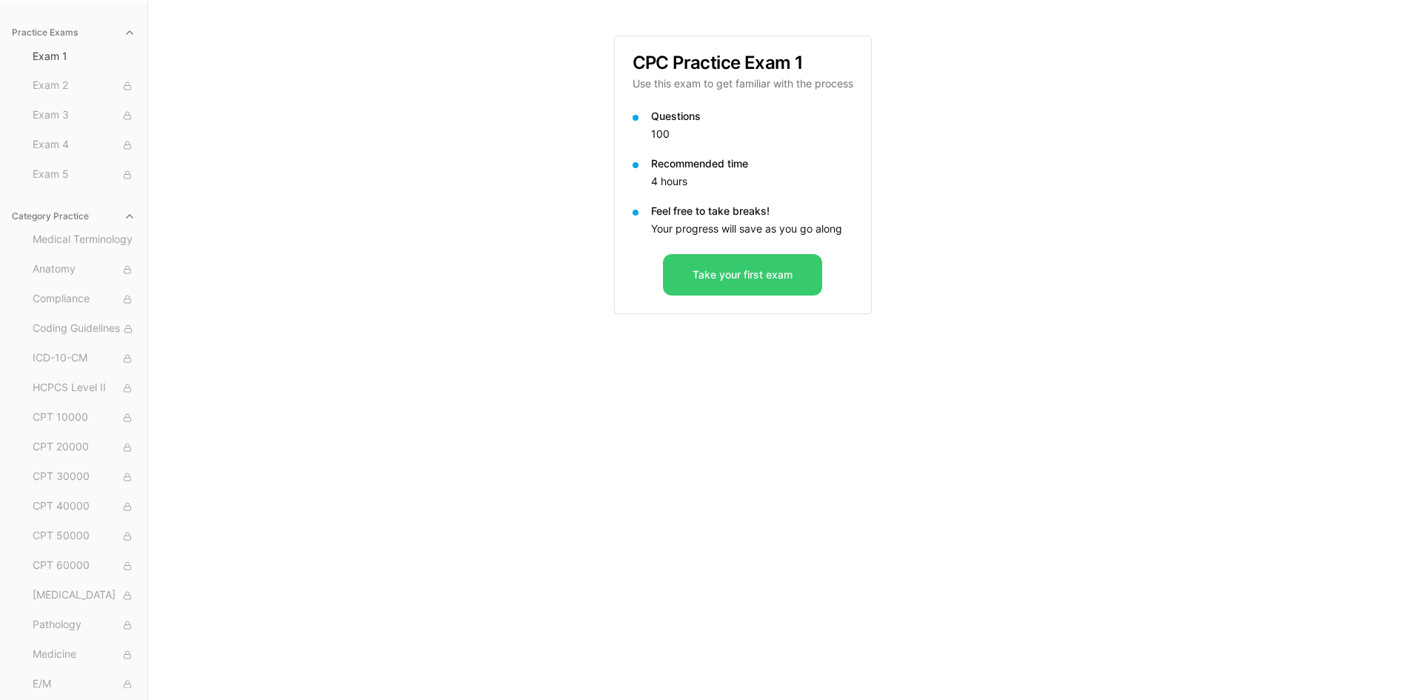 The image size is (1411, 700). I want to click on button: E/M, so click(84, 684).